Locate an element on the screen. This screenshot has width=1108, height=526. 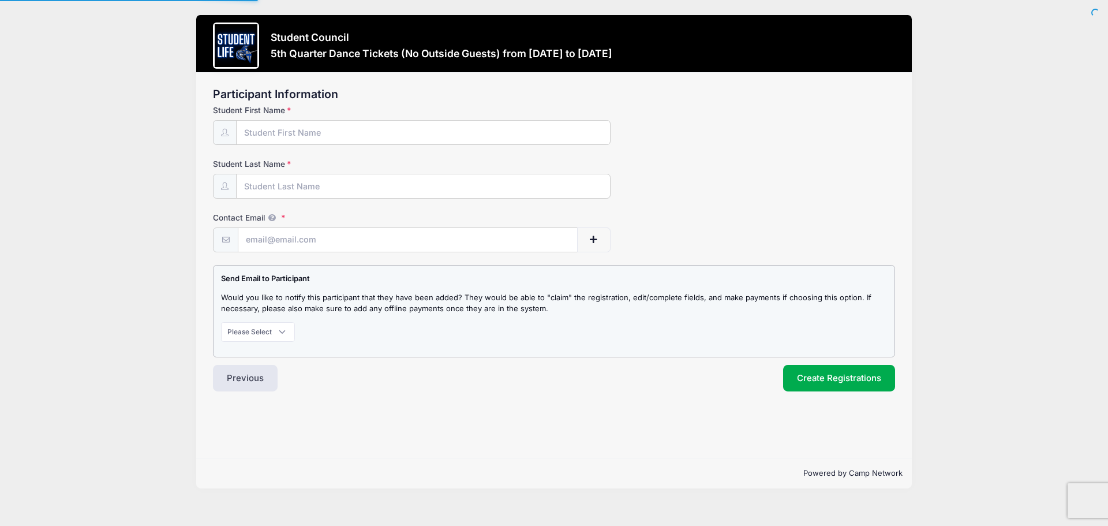
button: Create Registrations is located at coordinates (839, 378).